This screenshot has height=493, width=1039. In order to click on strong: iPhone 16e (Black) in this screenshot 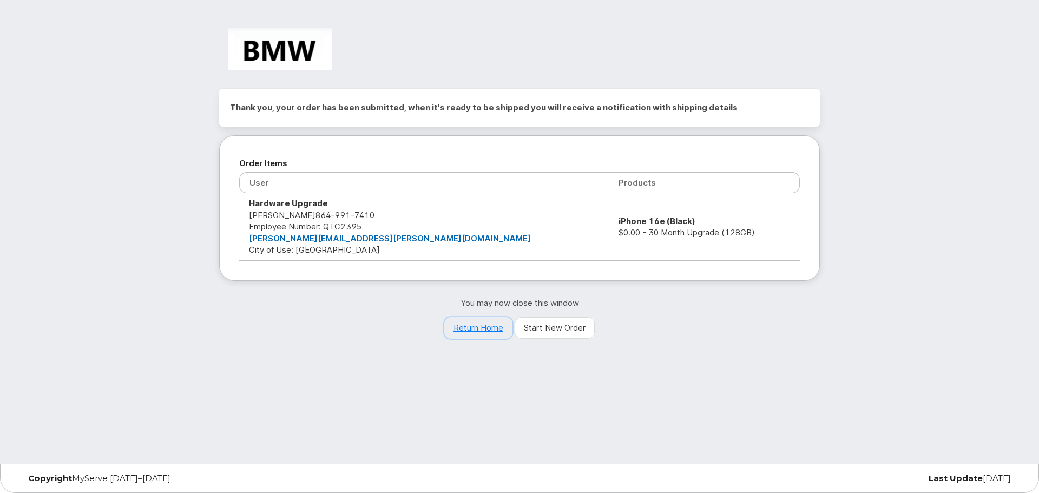, I will do `click(657, 221)`.